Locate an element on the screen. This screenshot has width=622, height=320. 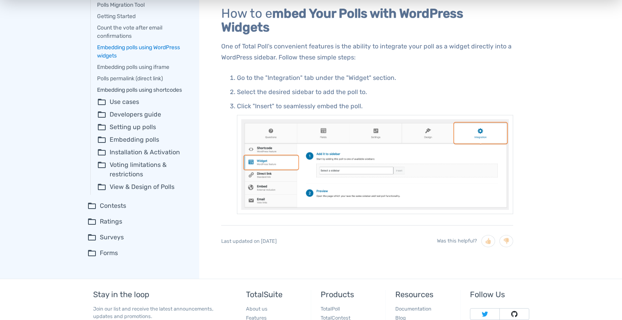
summary: folder_openContests is located at coordinates (138, 206).